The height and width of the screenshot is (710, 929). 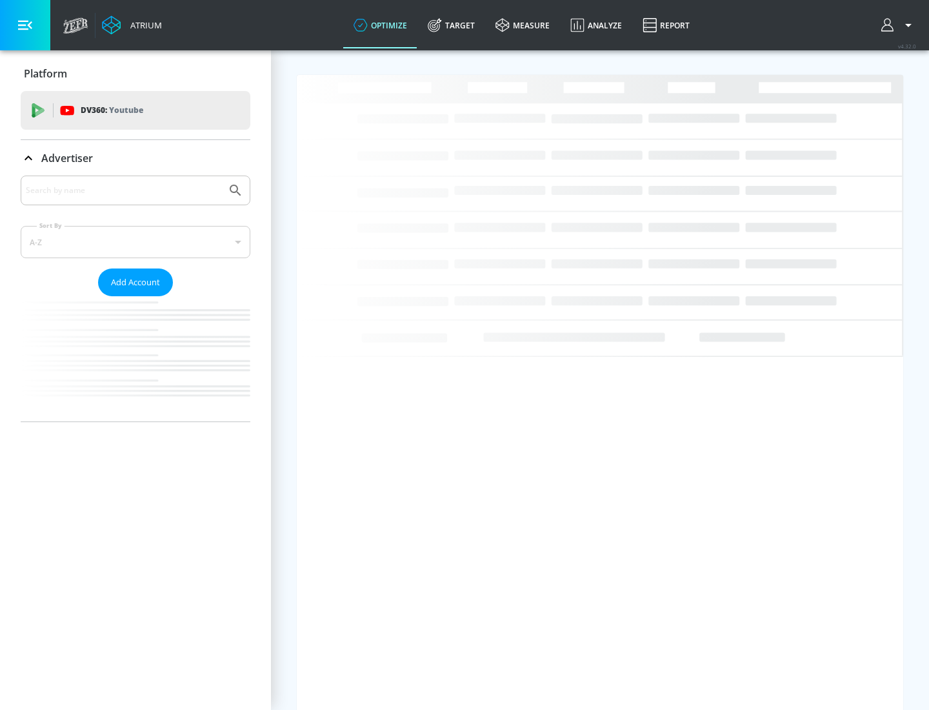 I want to click on div: DV360: Youtube, so click(x=136, y=110).